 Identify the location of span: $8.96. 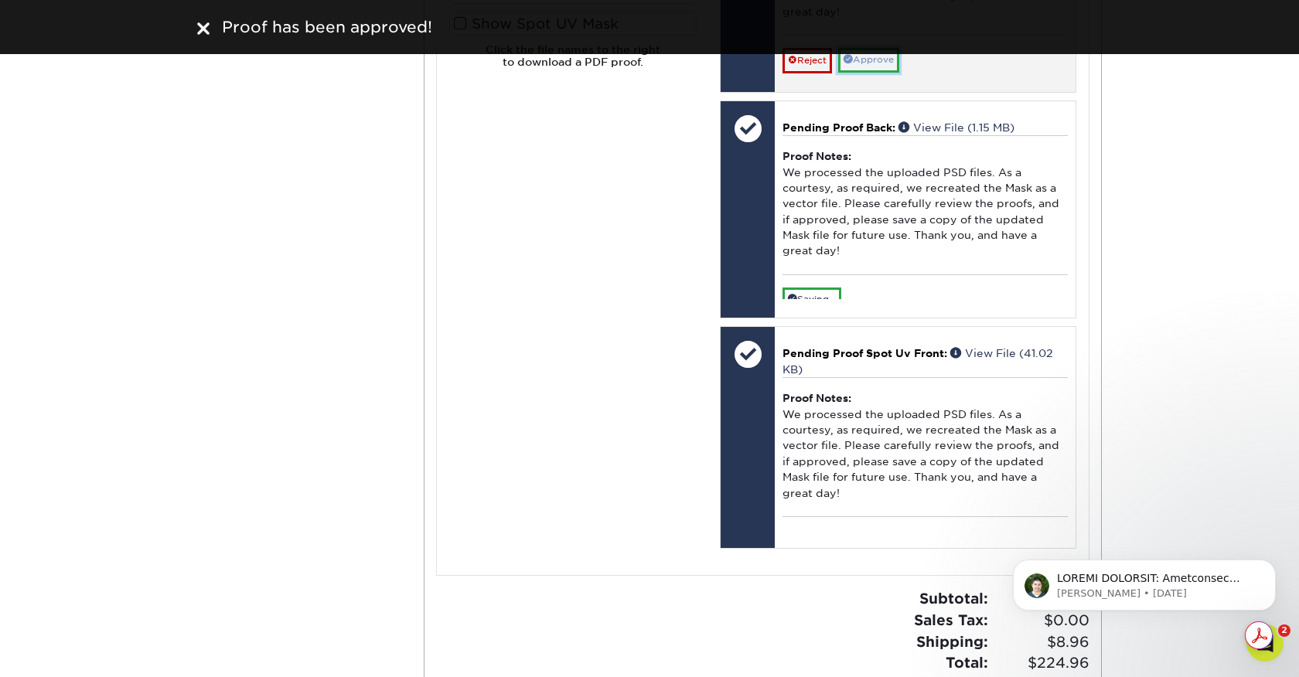
(1041, 642).